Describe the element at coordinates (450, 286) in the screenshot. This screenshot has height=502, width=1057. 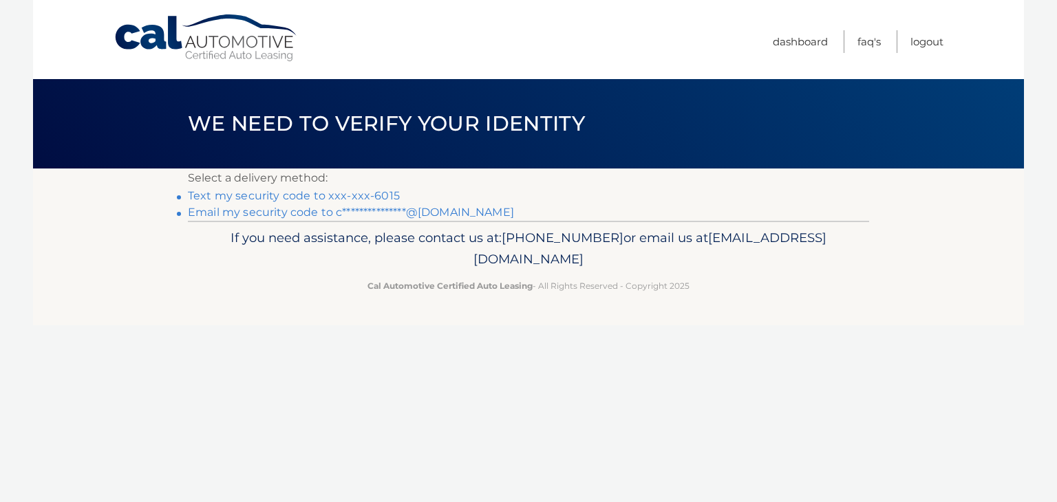
I see `strong: Cal Automotive Certified Auto Leasing` at that location.